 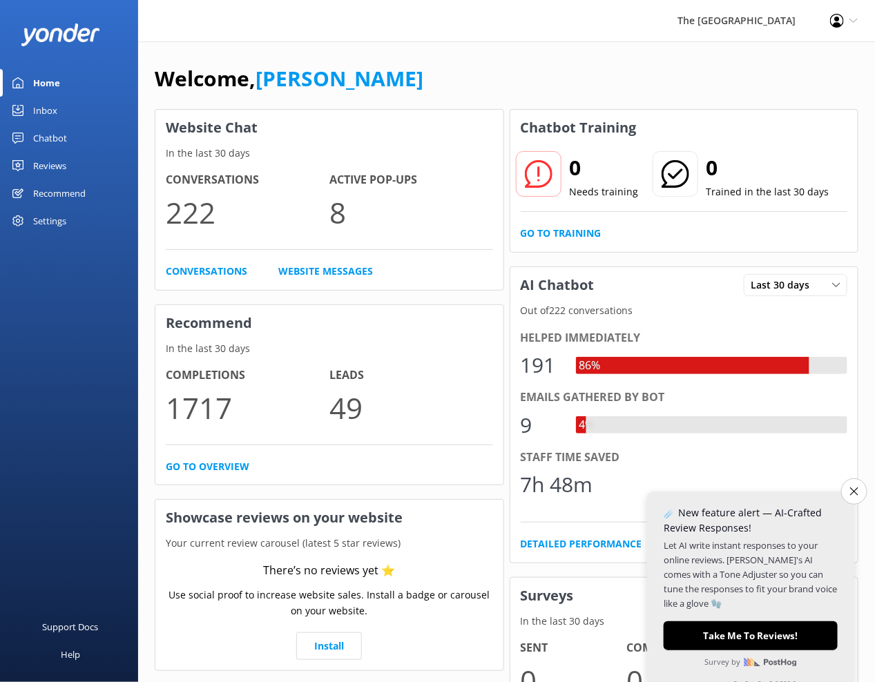 What do you see at coordinates (768, 192) in the screenshot?
I see `p: Trained in the last 30 days` at bounding box center [768, 192].